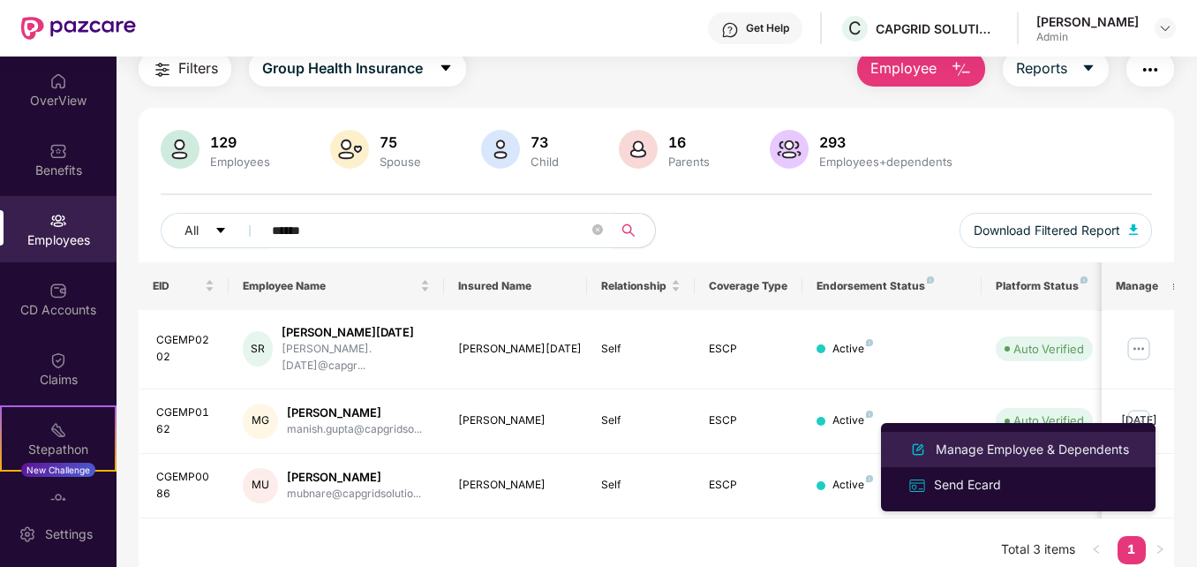 This screenshot has width=1197, height=567. What do you see at coordinates (629, 230) in the screenshot?
I see `span: search` at bounding box center [629, 230].